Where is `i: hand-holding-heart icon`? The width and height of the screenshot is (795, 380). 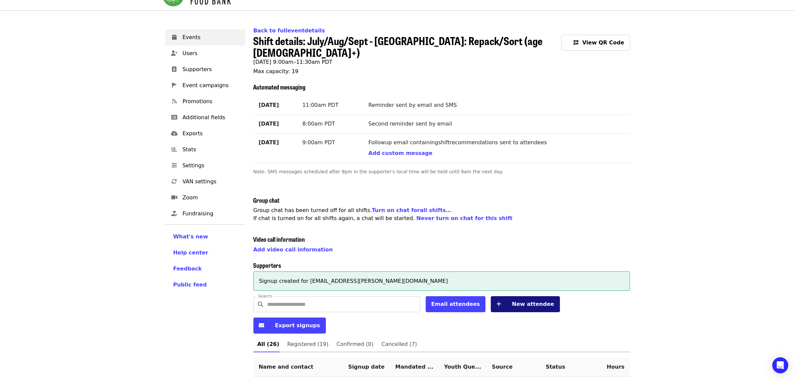
i: hand-holding-heart icon is located at coordinates (175, 213).